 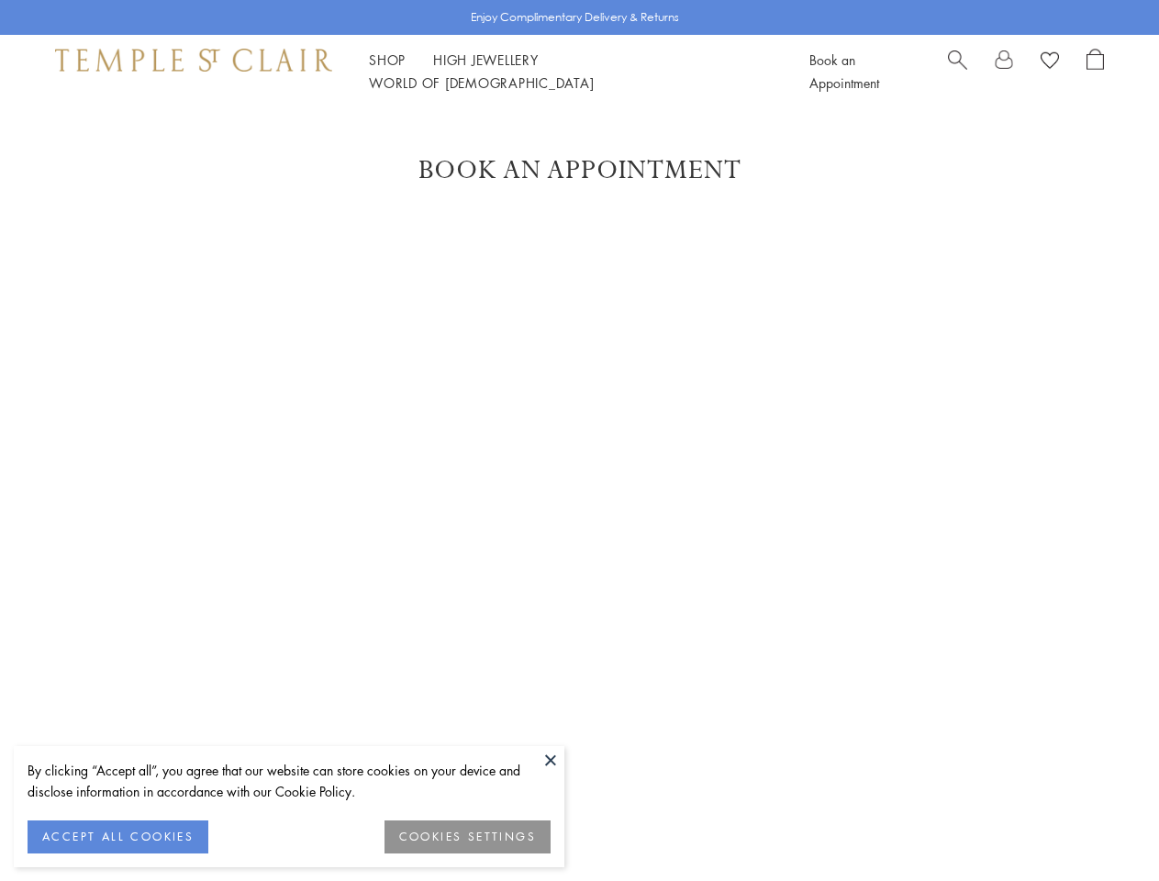 What do you see at coordinates (574, 17) in the screenshot?
I see `p: Enjoy Complimentary Delivery & Returns` at bounding box center [574, 17].